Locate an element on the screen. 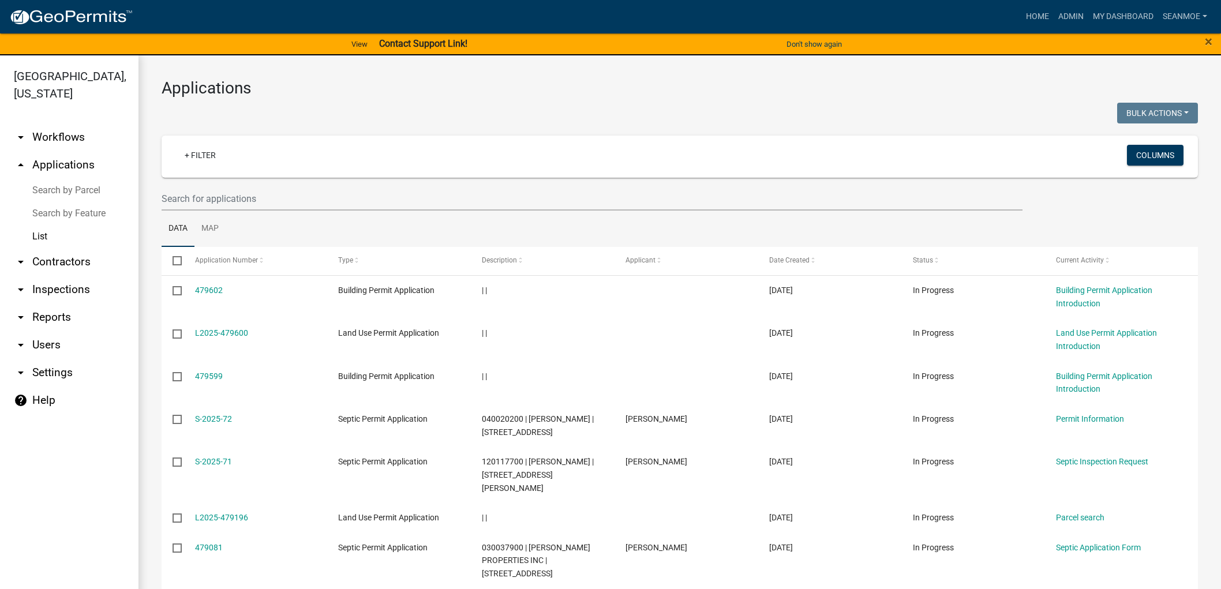 This screenshot has height=589, width=1221. button: Close is located at coordinates (1208, 42).